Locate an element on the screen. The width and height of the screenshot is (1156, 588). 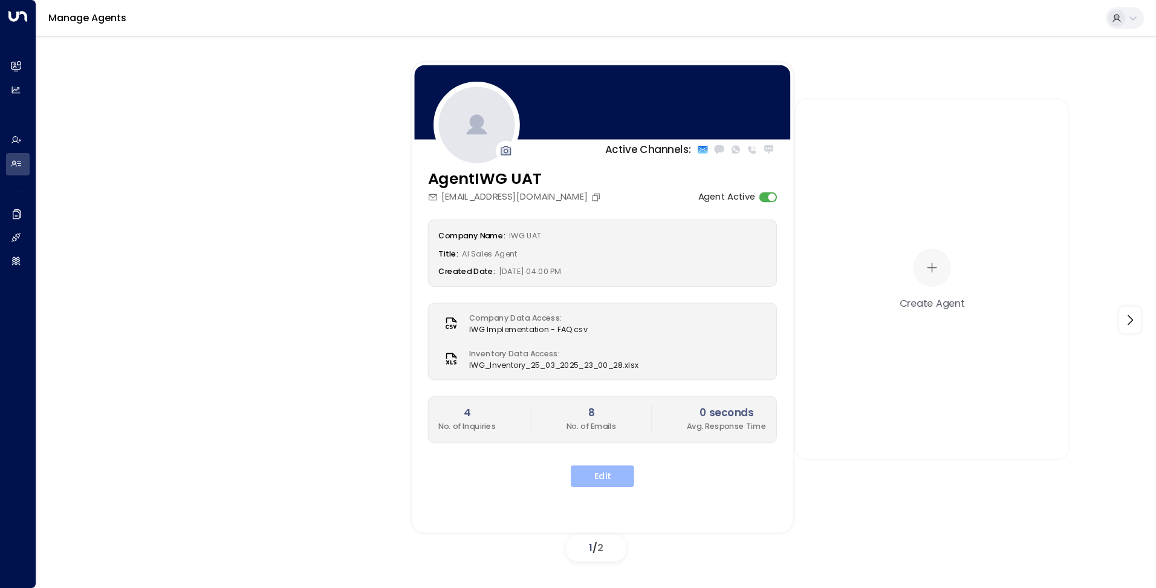
label: Company Data Access: is located at coordinates (525, 317).